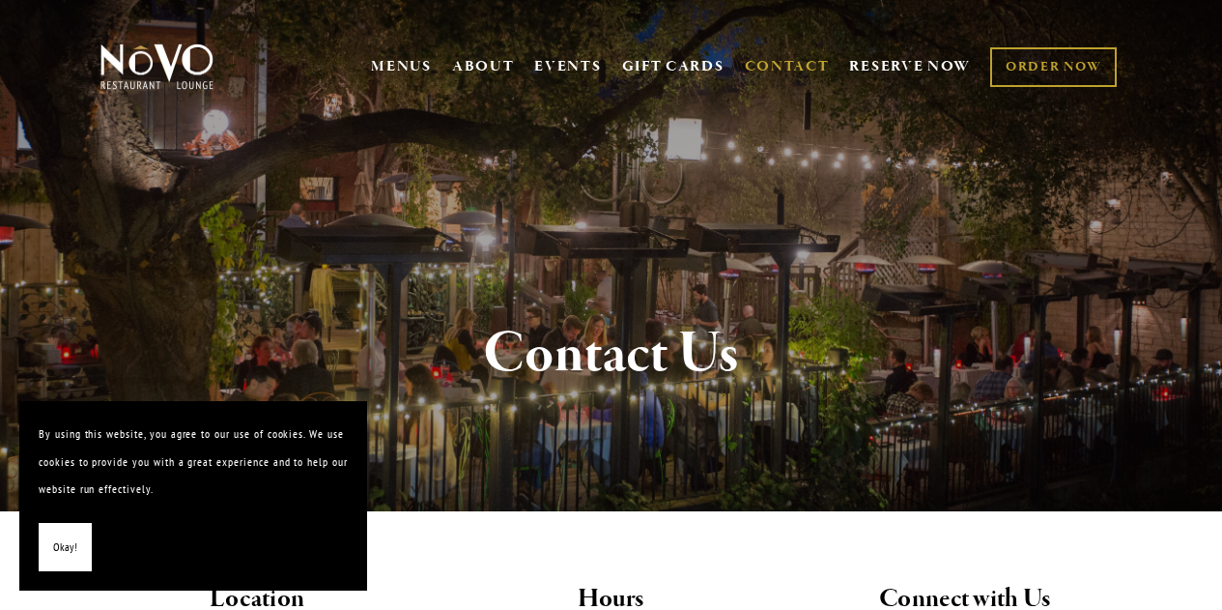  I want to click on button: Okay!, so click(65, 547).